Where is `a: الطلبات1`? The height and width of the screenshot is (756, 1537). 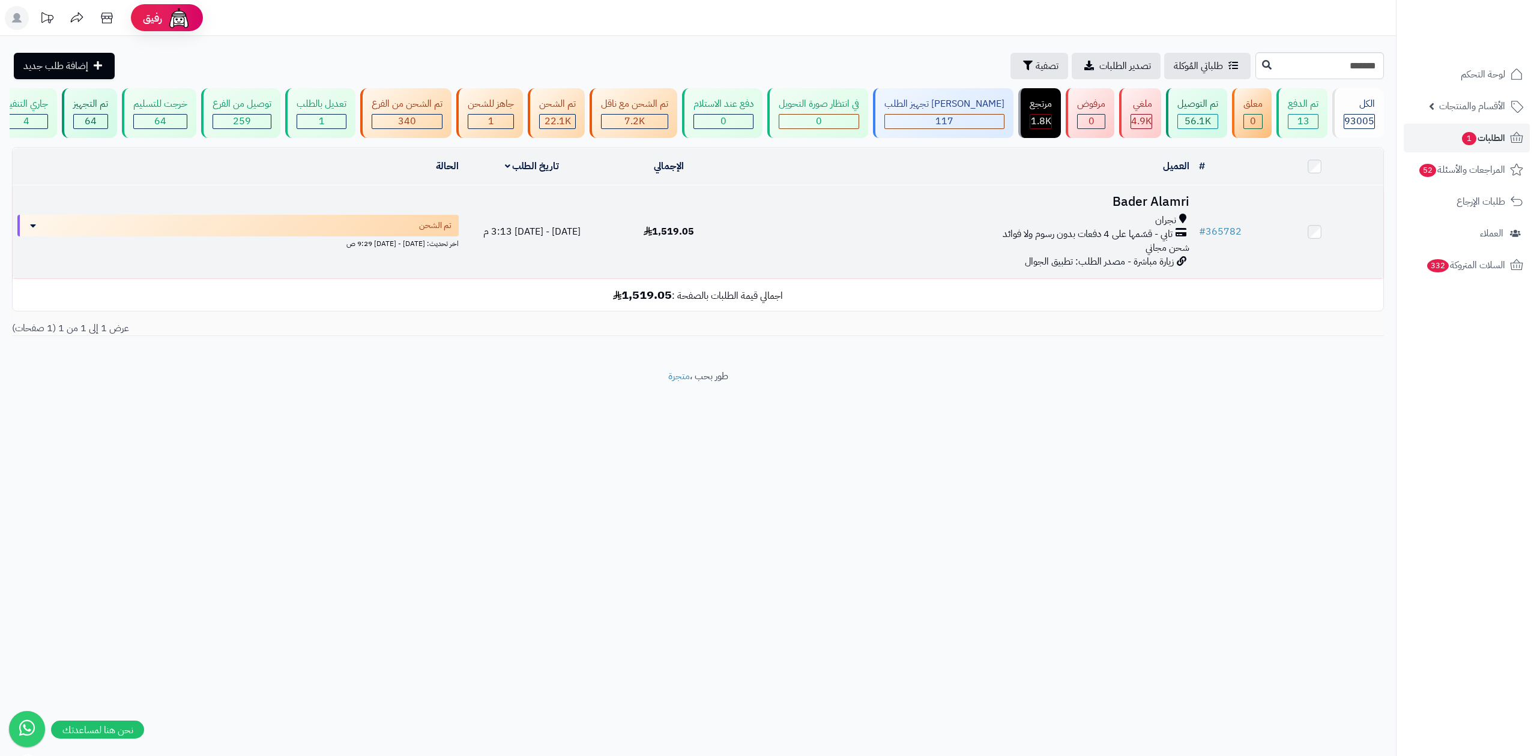
a: الطلبات1 is located at coordinates (1466, 138).